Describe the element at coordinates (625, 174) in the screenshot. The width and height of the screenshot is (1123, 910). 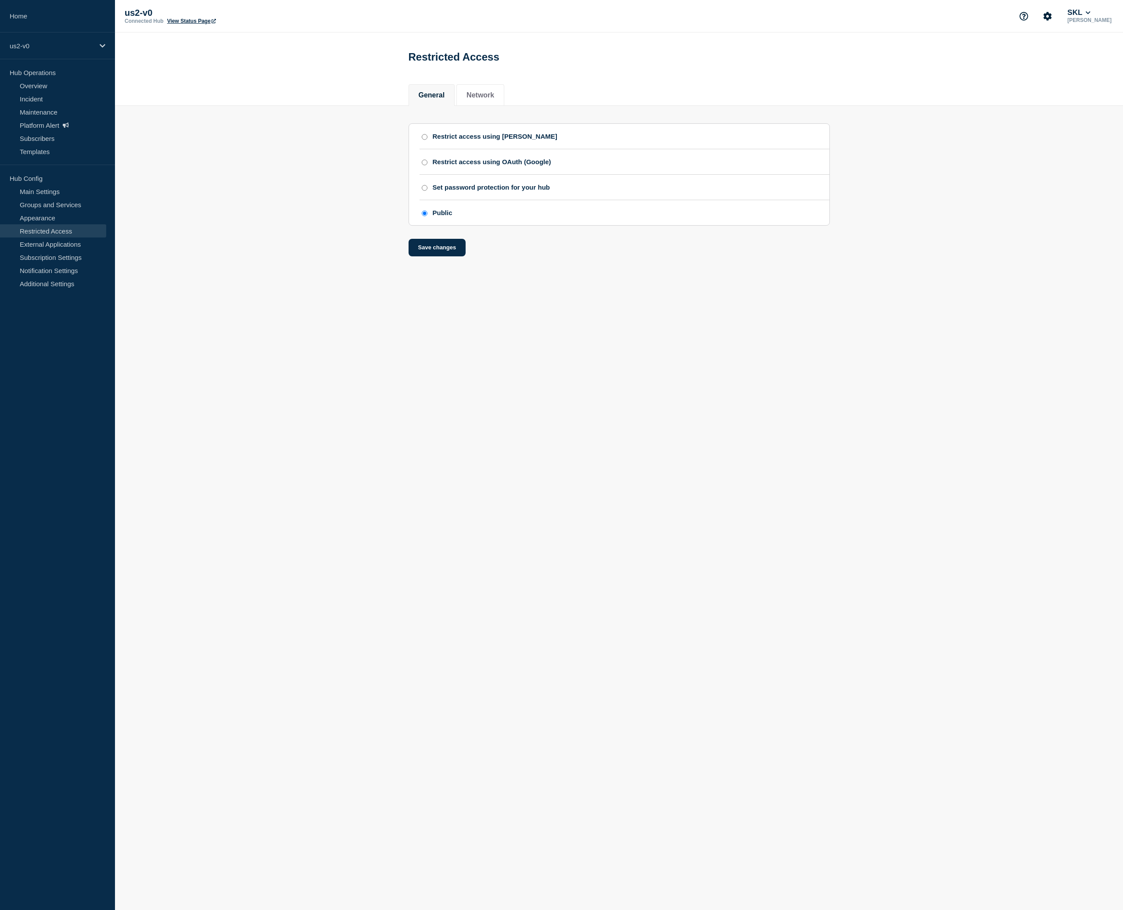
I see `ul: access restriction method` at that location.